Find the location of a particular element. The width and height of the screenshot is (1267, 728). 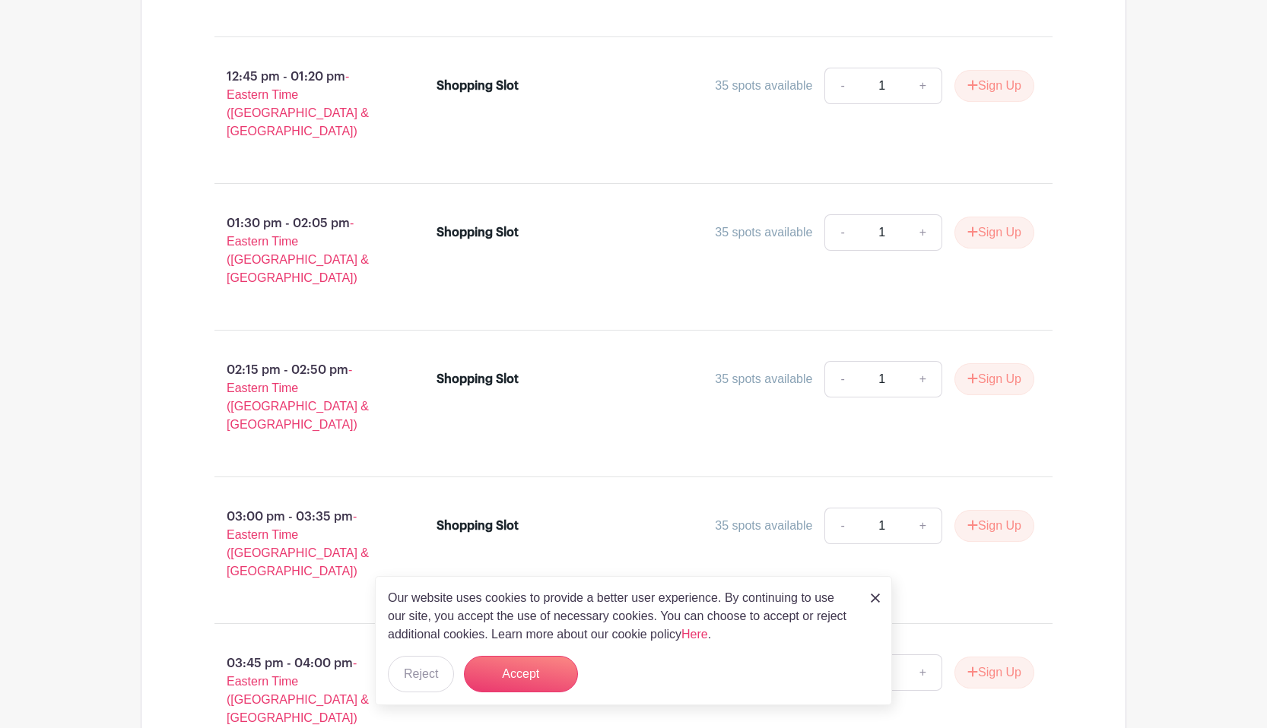

button: Accept is located at coordinates (521, 674).